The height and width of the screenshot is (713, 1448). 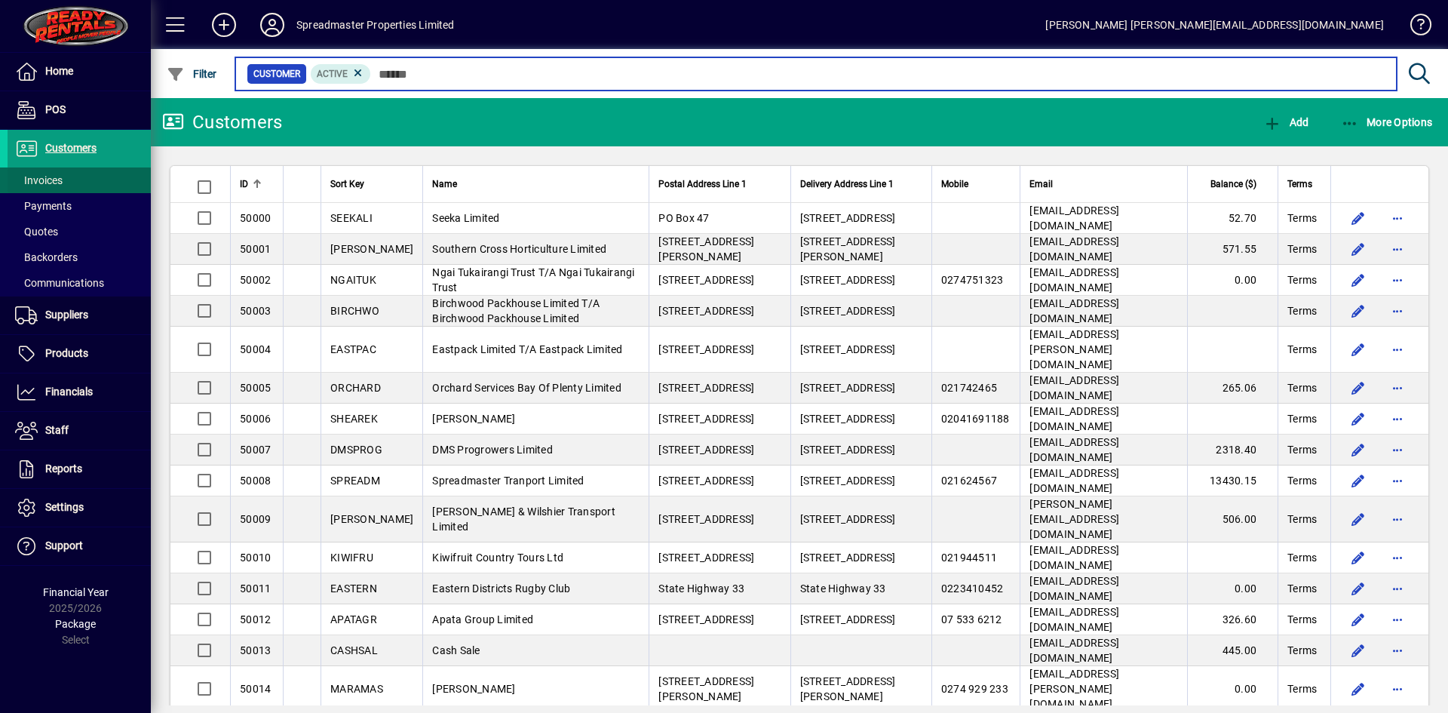 What do you see at coordinates (277, 74) in the screenshot?
I see `span: Customer` at bounding box center [277, 74].